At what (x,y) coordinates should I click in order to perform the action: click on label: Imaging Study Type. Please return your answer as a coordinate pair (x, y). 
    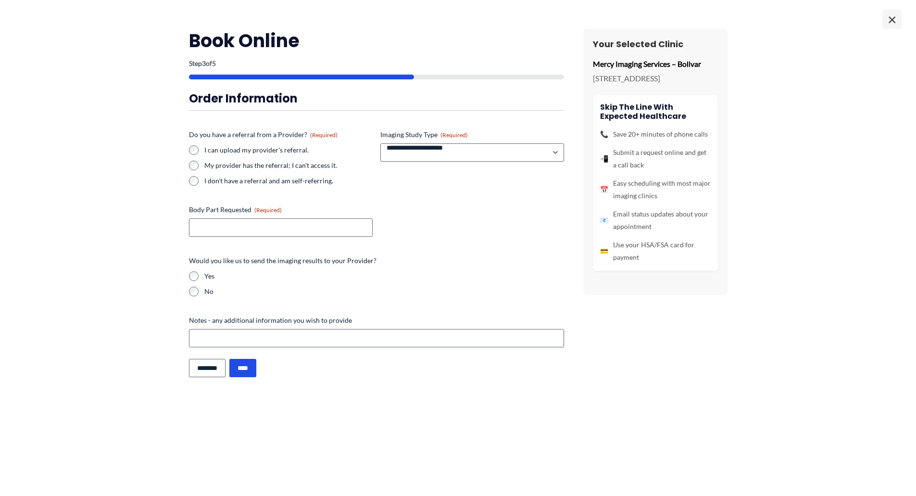
    Looking at the image, I should click on (472, 135).